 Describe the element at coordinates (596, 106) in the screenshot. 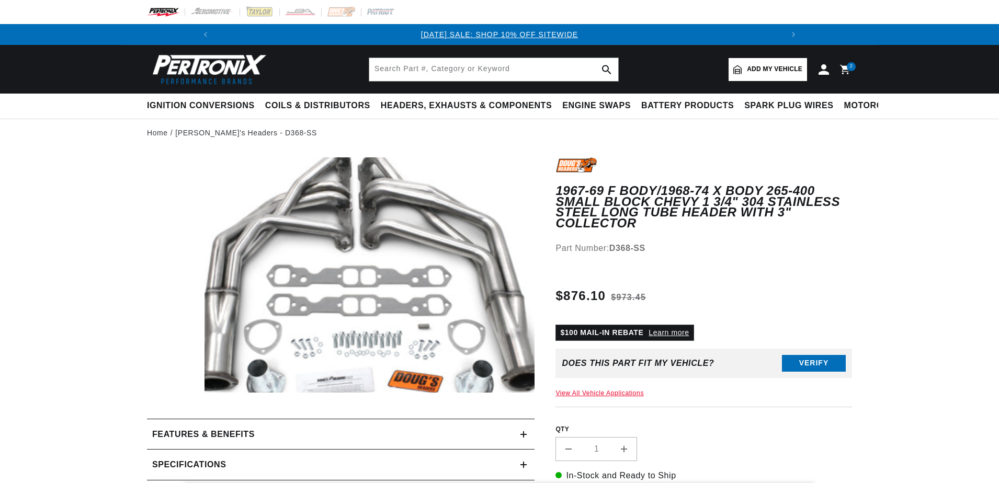

I see `span: Engine Swaps` at that location.